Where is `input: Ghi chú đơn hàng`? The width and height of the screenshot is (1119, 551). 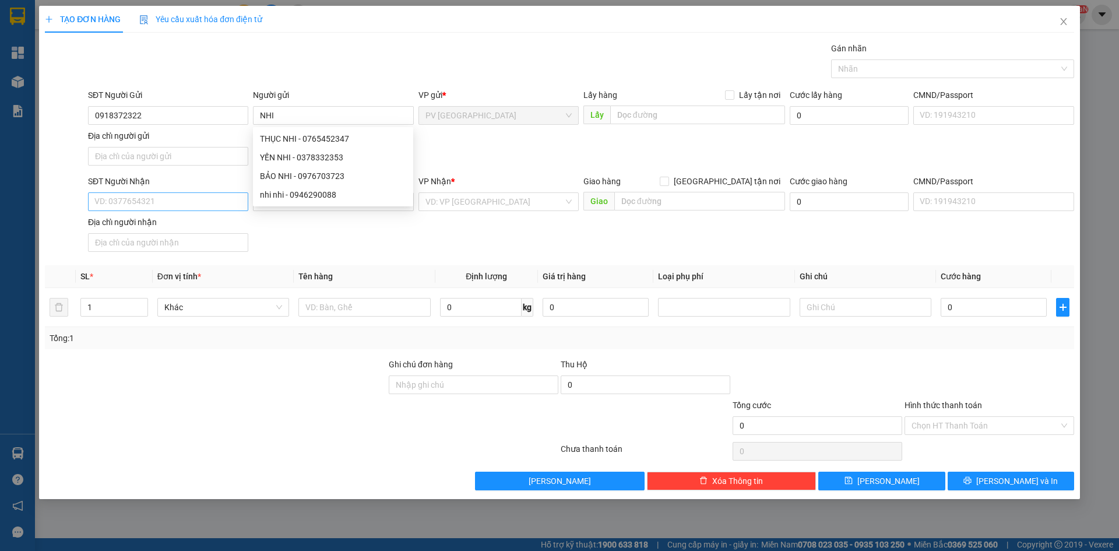
input: Ghi chú đơn hàng is located at coordinates (473, 385).